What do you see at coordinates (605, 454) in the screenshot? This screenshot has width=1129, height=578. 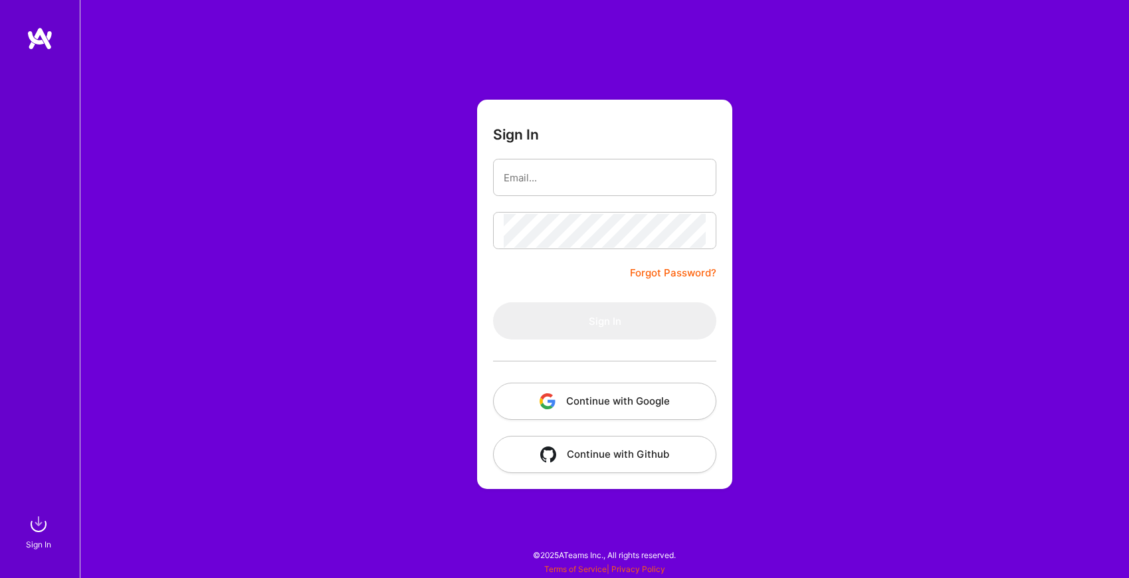 I see `button: Continue with Github` at bounding box center [605, 454].